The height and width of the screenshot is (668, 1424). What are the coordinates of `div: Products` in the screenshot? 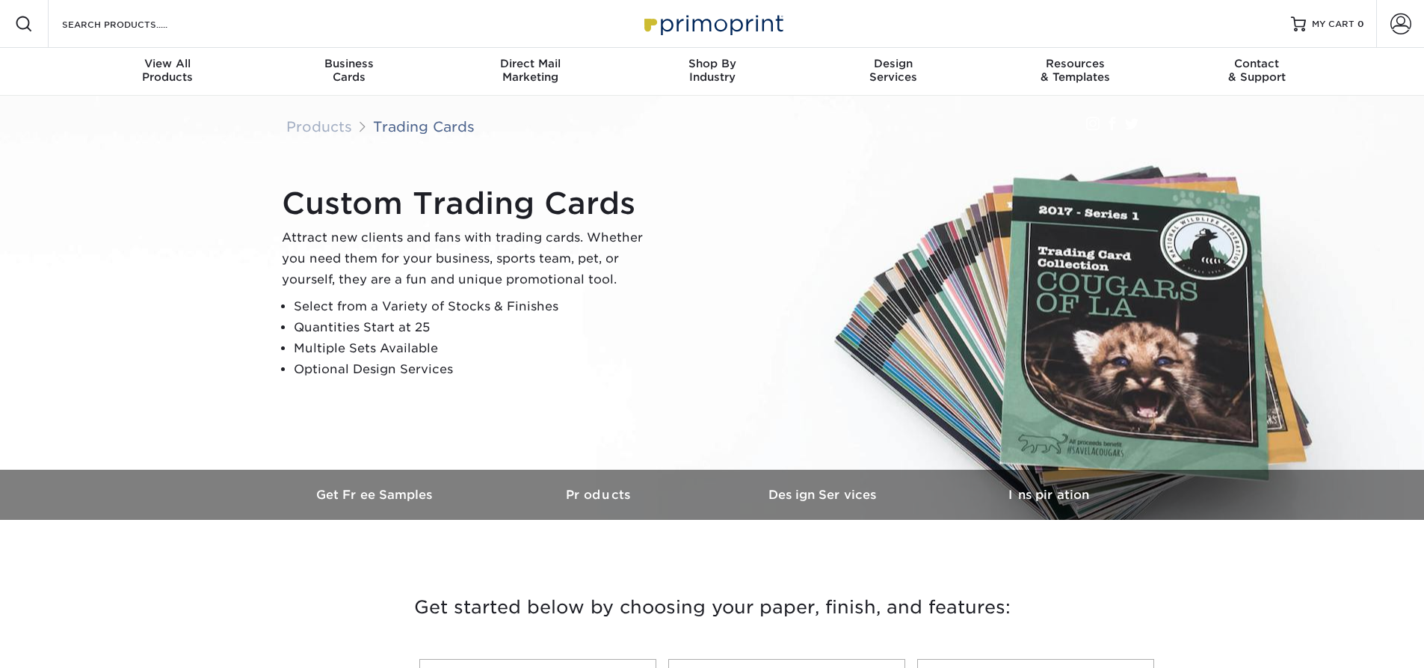 It's located at (167, 70).